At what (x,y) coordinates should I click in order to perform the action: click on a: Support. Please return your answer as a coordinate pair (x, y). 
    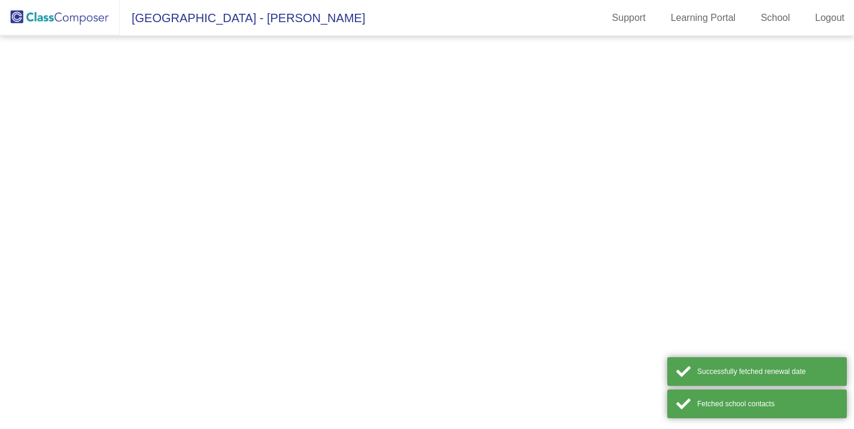
    Looking at the image, I should click on (629, 18).